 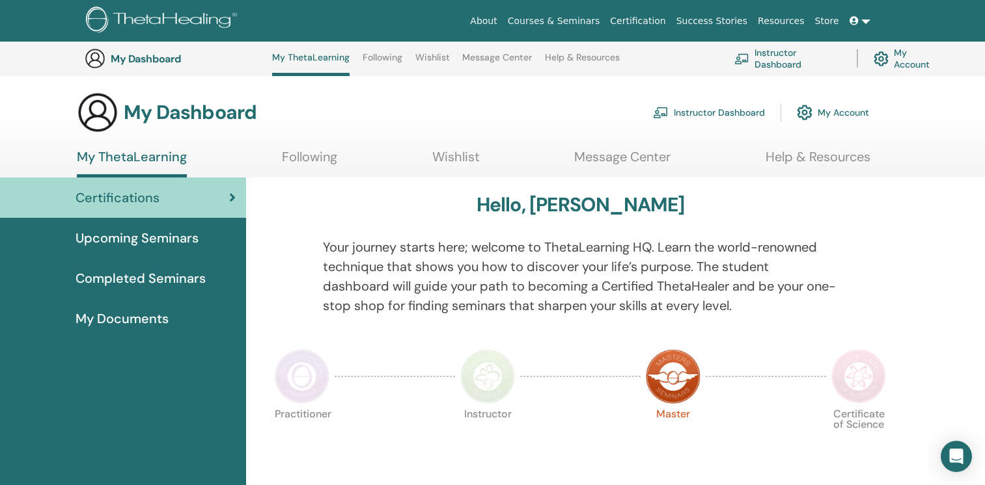 What do you see at coordinates (302, 437) in the screenshot?
I see `p: Practitioner` at bounding box center [302, 437].